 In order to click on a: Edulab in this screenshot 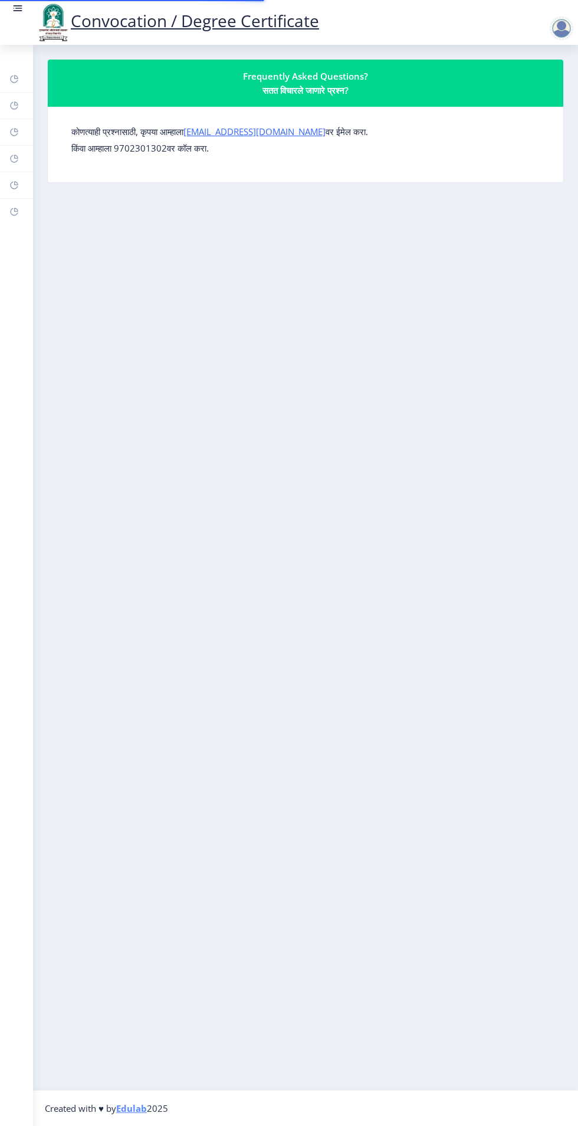, I will do `click(132, 1108)`.